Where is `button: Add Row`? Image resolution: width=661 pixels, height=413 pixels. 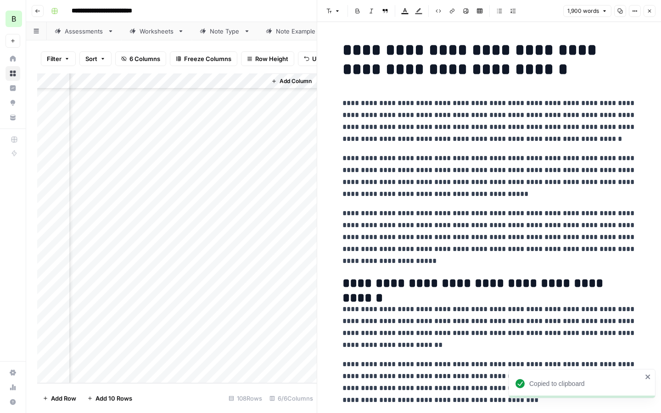 button: Add Row is located at coordinates (59, 398).